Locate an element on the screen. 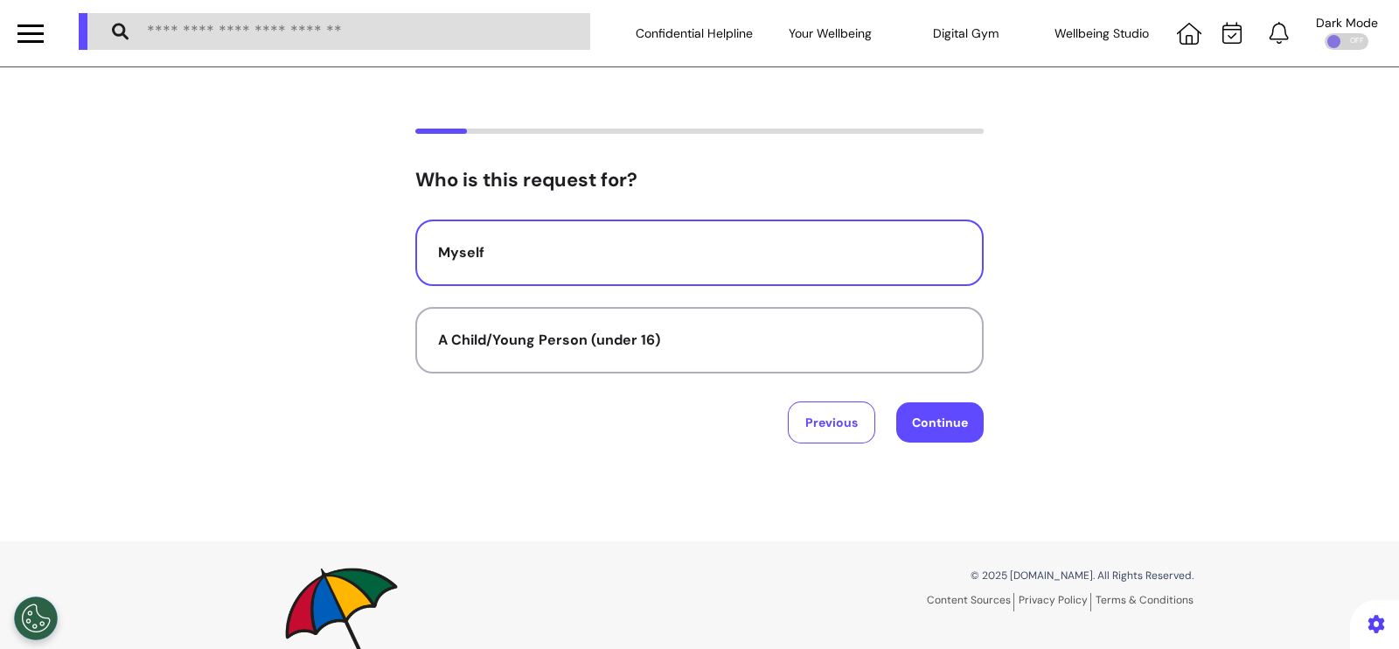  a: Terms & Conditions is located at coordinates (1145, 600).